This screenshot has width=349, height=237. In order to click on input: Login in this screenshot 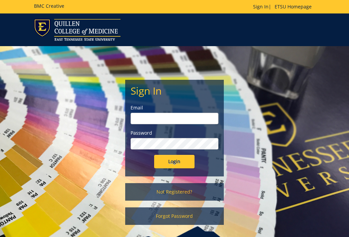, I will do `click(174, 161)`.